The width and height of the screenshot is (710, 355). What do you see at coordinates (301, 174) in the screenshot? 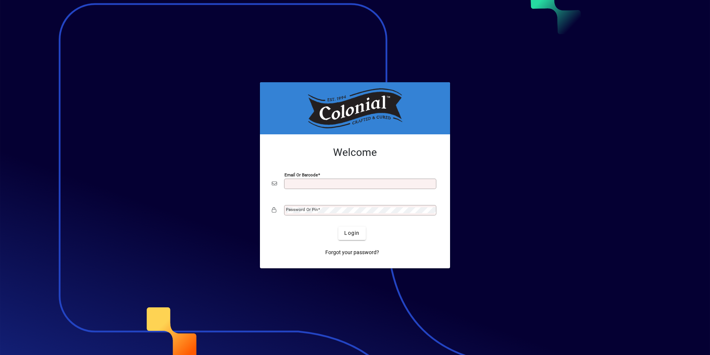
I see `mat-label: Email or Barcode` at bounding box center [301, 174].